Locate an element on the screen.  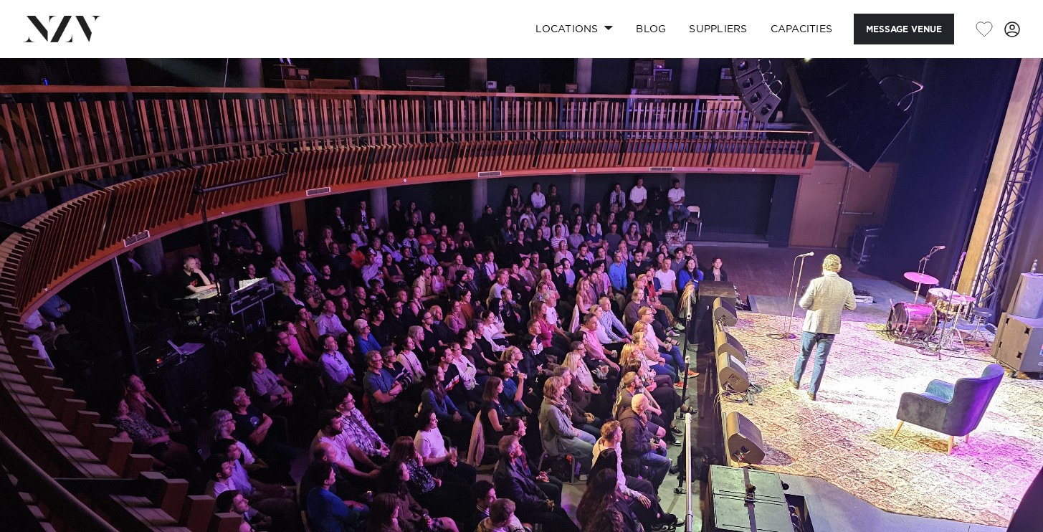
a: Capacities is located at coordinates (802, 29).